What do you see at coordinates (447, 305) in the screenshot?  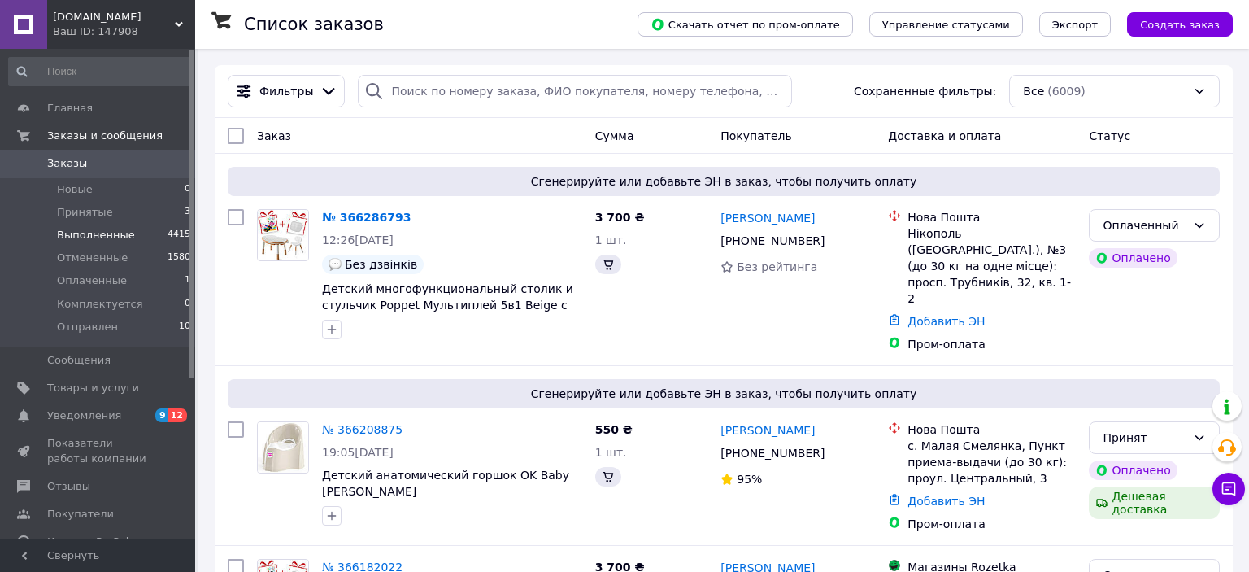 I see `span: Детский многофункциональный столик и стульчик Poppet Мультиплей 5в1 Beige с подушкой и фломастерами` at bounding box center [447, 305].